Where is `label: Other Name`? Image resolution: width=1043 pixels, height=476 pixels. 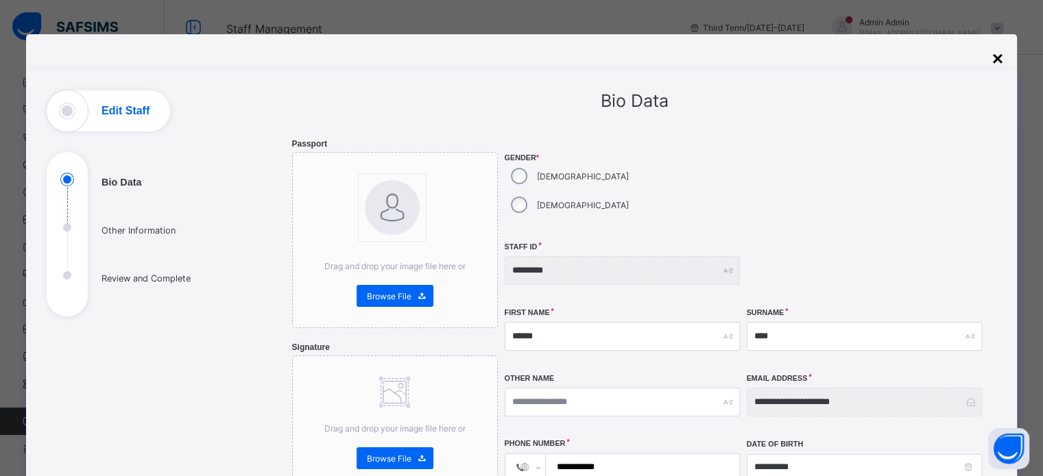
label: Other Name is located at coordinates (529, 378).